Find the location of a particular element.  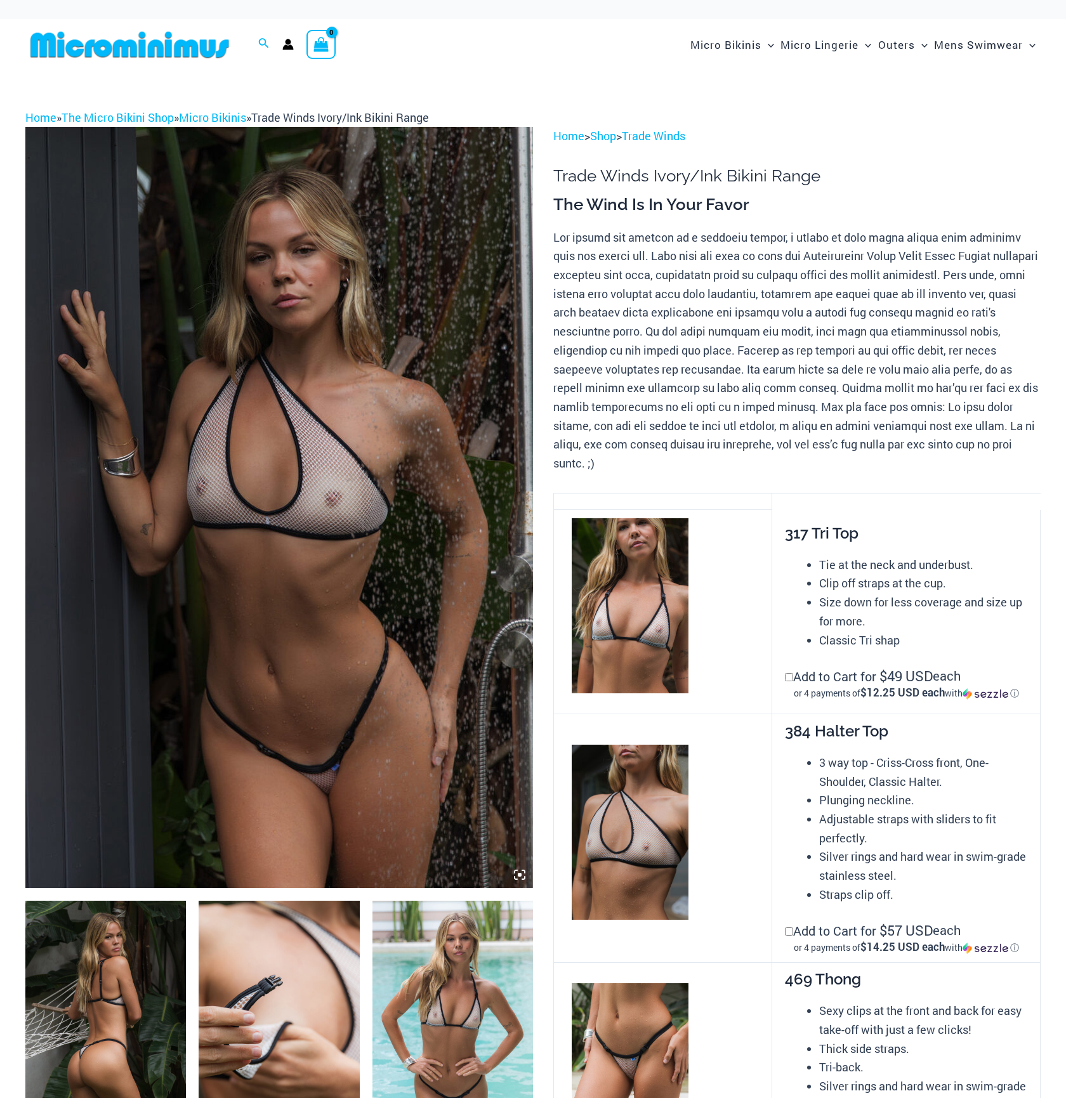

div: or 4 payments of$12.25 USD eachwithSezzle Click to learn more about Sezzle is located at coordinates (907, 694).